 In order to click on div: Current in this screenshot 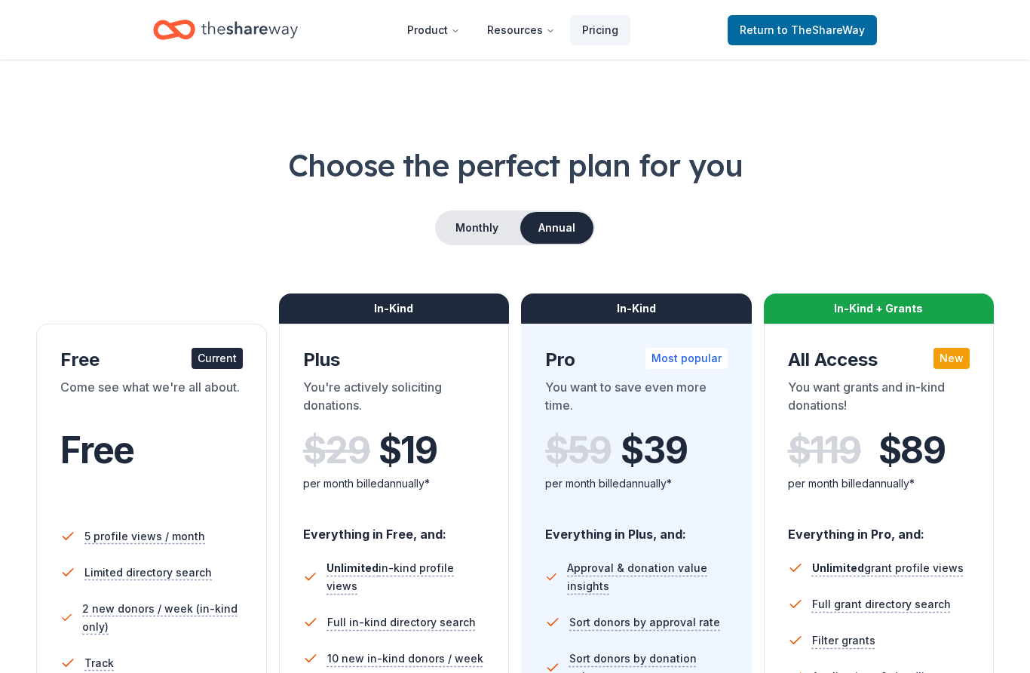, I will do `click(217, 358)`.